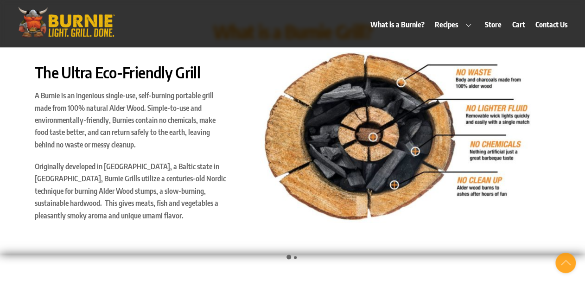 The width and height of the screenshot is (585, 287). I want to click on a: What is a Burnie?, so click(397, 25).